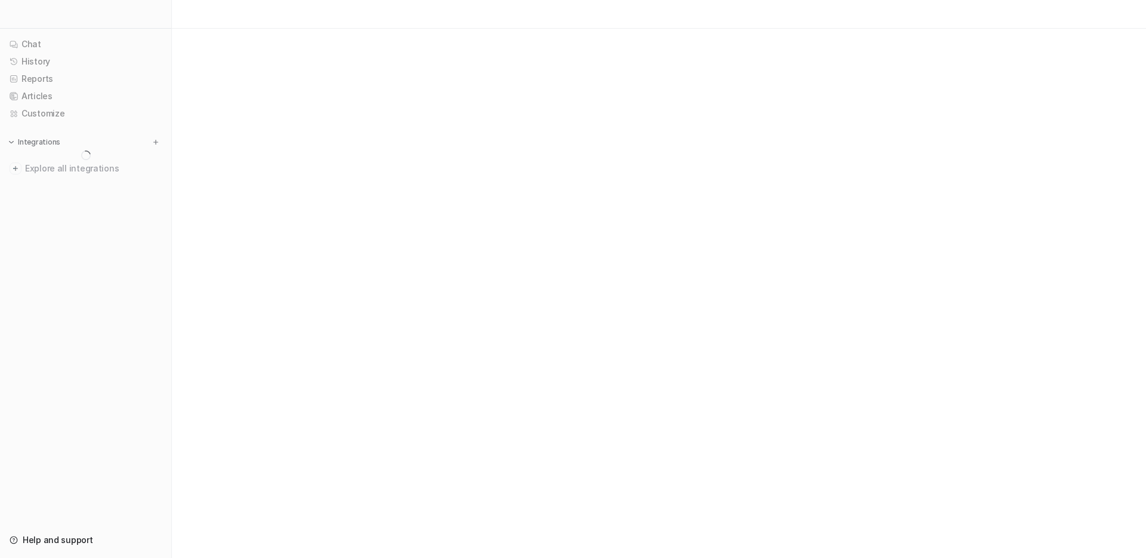 The height and width of the screenshot is (558, 1146). I want to click on a: History, so click(85, 61).